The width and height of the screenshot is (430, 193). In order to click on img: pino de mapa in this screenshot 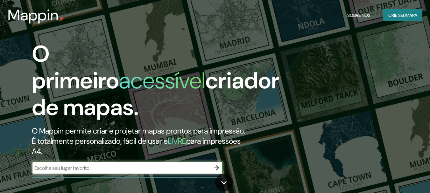, I will do `click(61, 19)`.